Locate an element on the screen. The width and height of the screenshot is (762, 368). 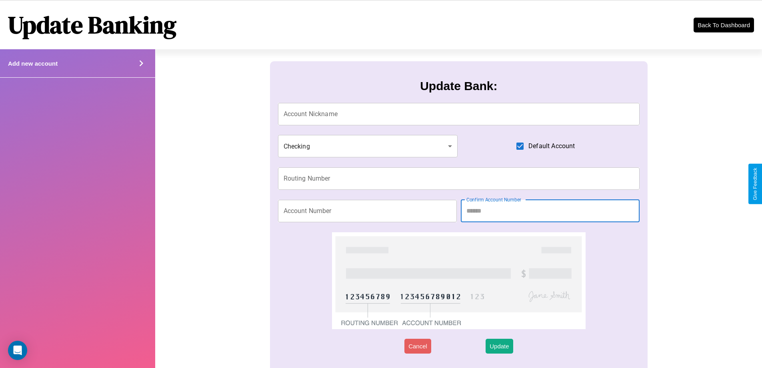
label: Confirm Account Number is located at coordinates (494, 199).